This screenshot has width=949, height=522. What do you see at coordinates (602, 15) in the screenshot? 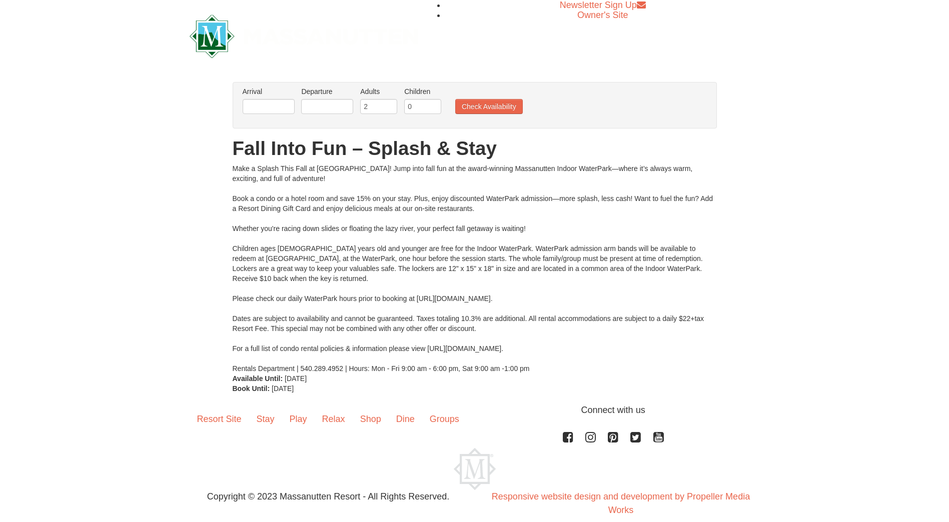
I see `span: Owner's Site` at bounding box center [602, 15].